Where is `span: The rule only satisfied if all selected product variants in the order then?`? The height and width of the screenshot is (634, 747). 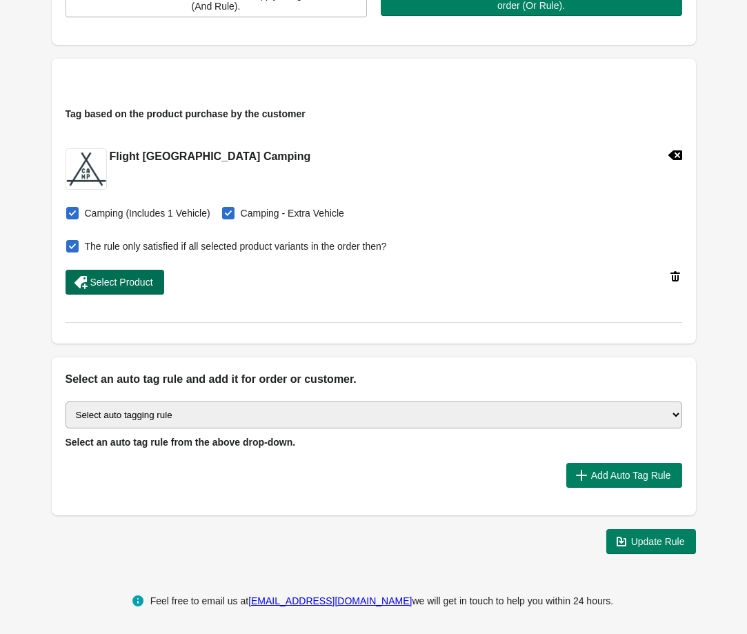
span: The rule only satisfied if all selected product variants in the order then? is located at coordinates (236, 246).